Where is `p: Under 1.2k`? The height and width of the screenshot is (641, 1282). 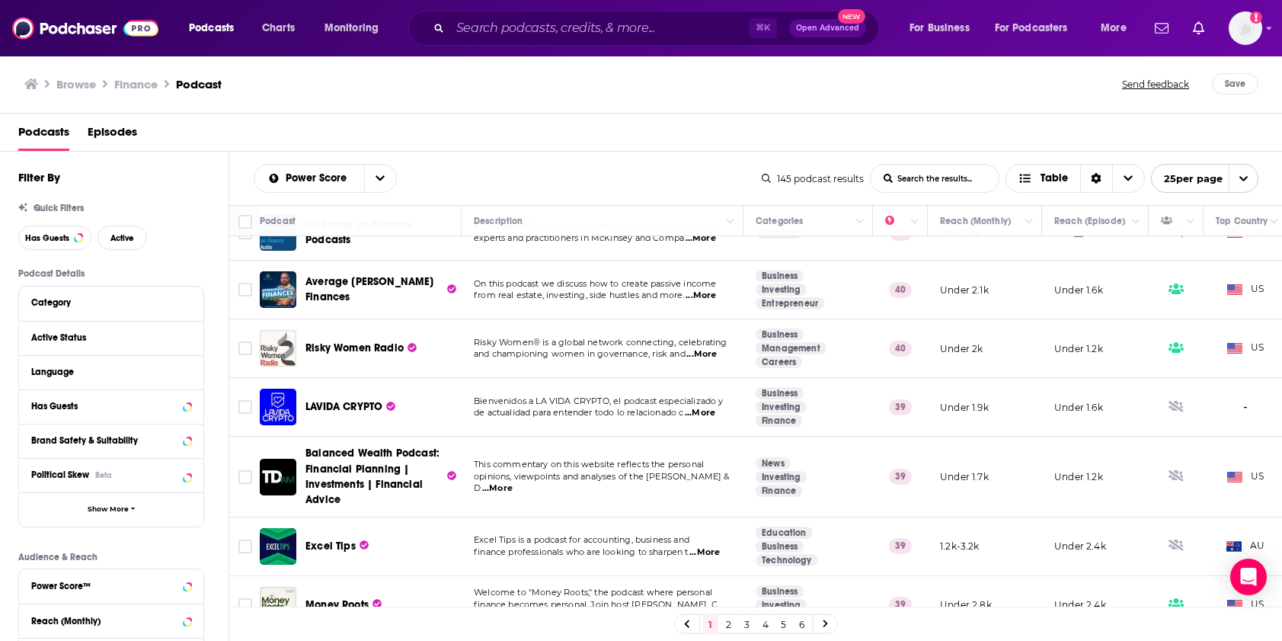 p: Under 1.2k is located at coordinates (1079, 476).